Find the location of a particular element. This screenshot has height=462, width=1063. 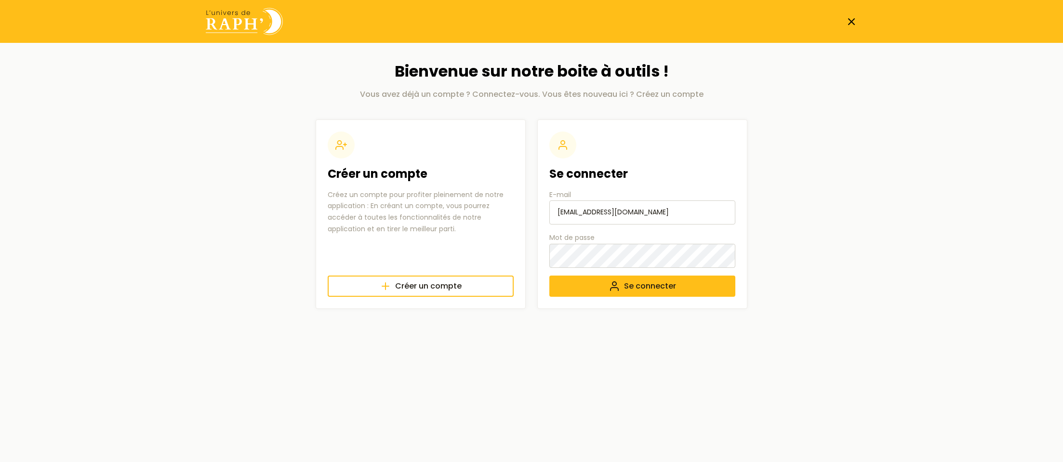

input: Mot de passe is located at coordinates (642, 256).